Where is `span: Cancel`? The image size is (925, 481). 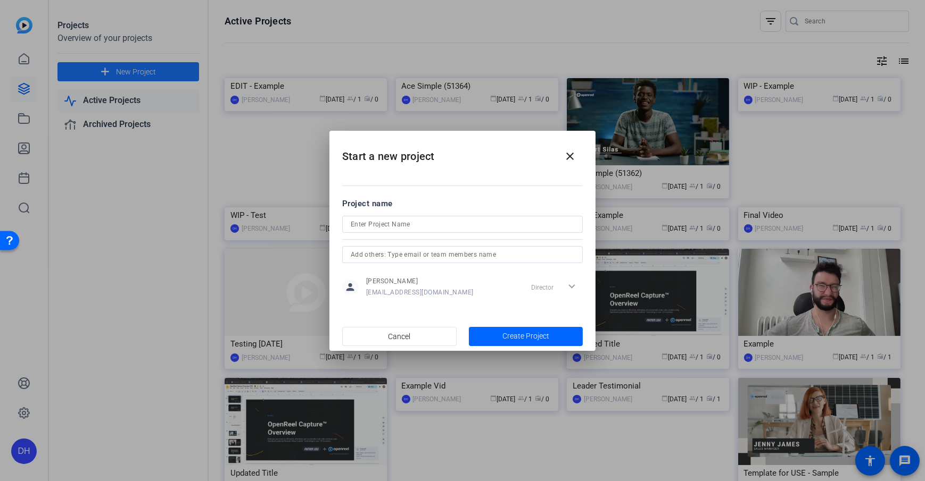
span: Cancel is located at coordinates (399, 337).